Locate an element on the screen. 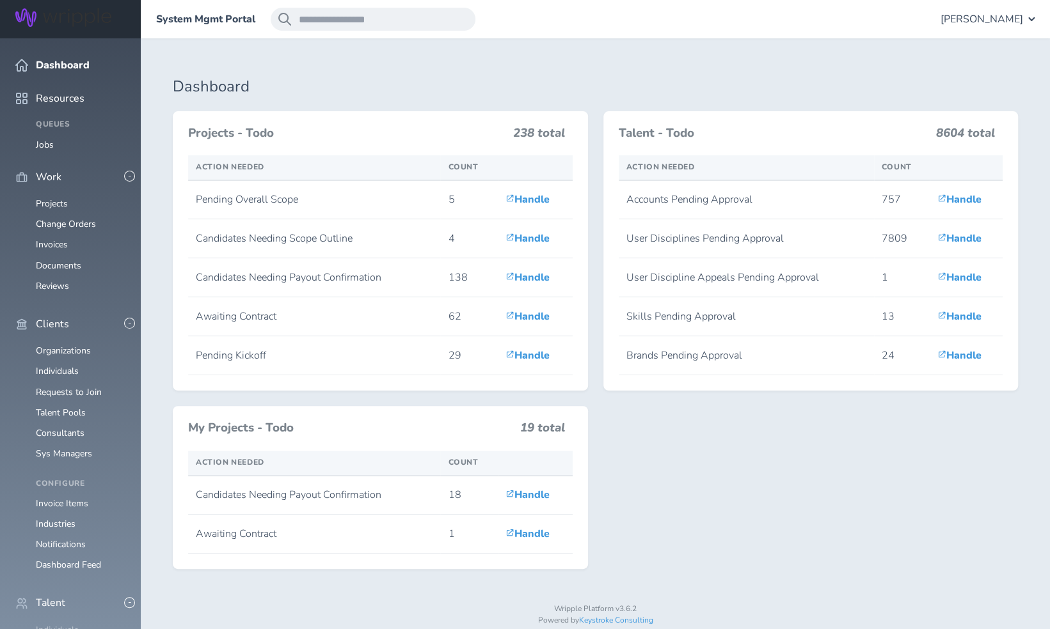 This screenshot has height=629, width=1050. a: Projects is located at coordinates (52, 203).